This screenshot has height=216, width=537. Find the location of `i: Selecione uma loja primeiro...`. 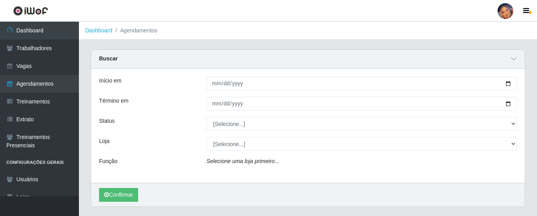

i: Selecione uma loja primeiro... is located at coordinates (243, 161).